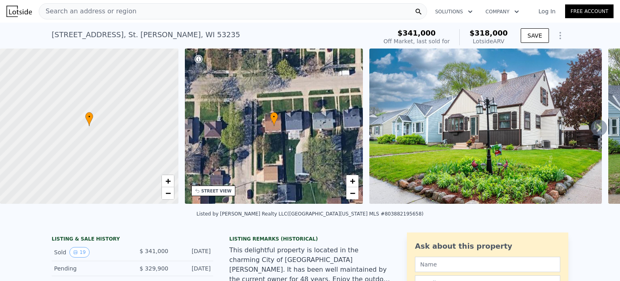 The image size is (620, 281). I want to click on span: $318,000, so click(489, 33).